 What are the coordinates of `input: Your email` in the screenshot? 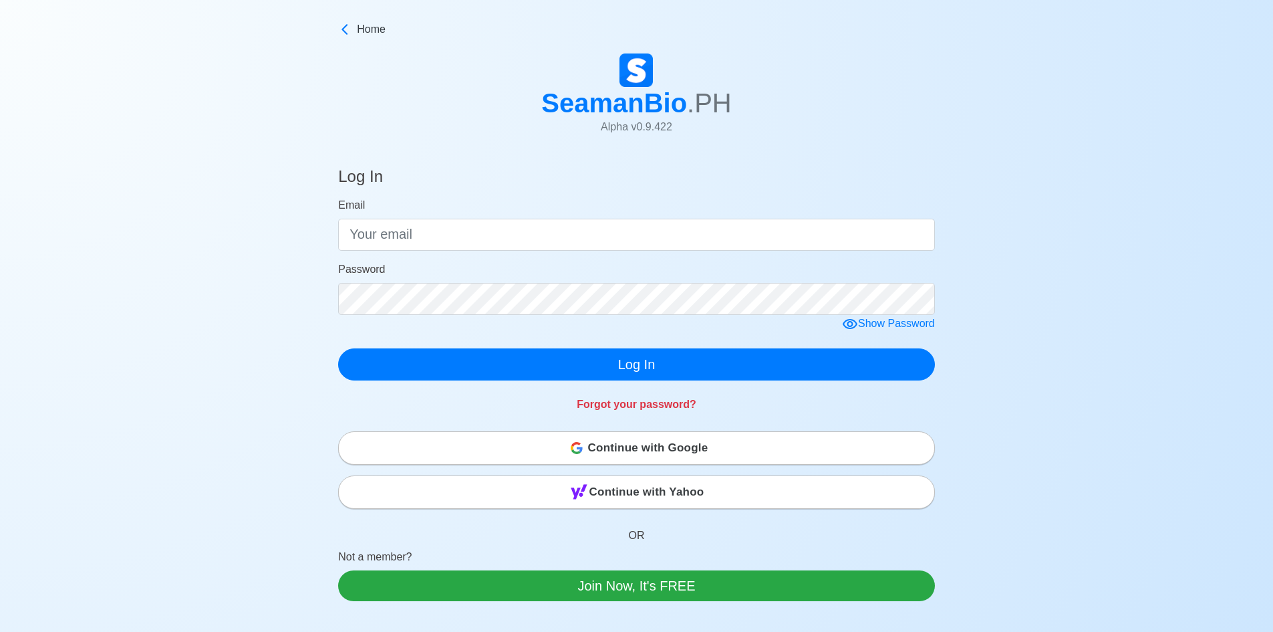 It's located at (636, 235).